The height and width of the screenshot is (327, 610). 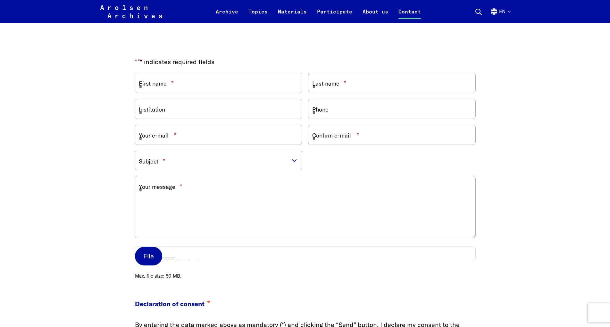 I want to click on nav: Primary, so click(x=318, y=12).